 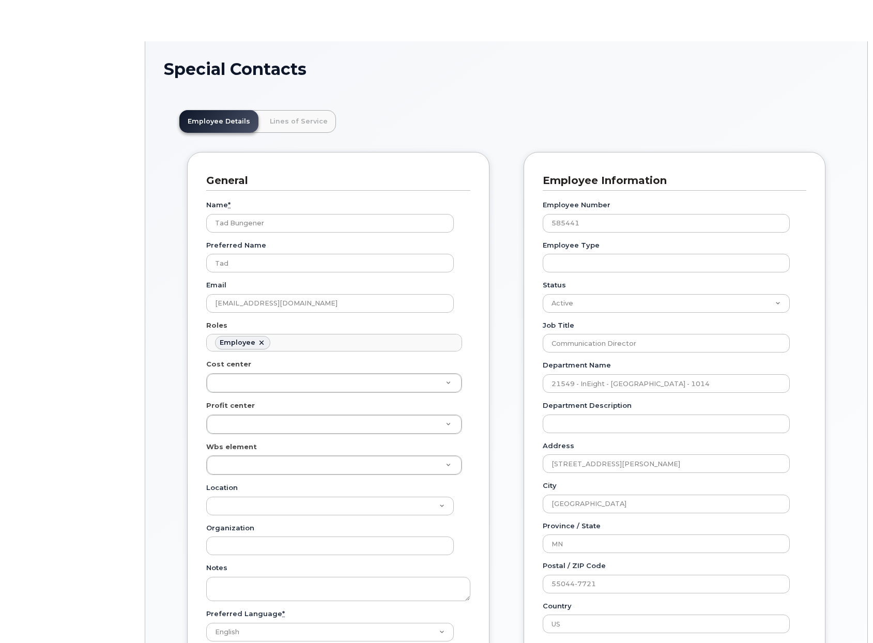 I want to click on label: Country, so click(x=557, y=606).